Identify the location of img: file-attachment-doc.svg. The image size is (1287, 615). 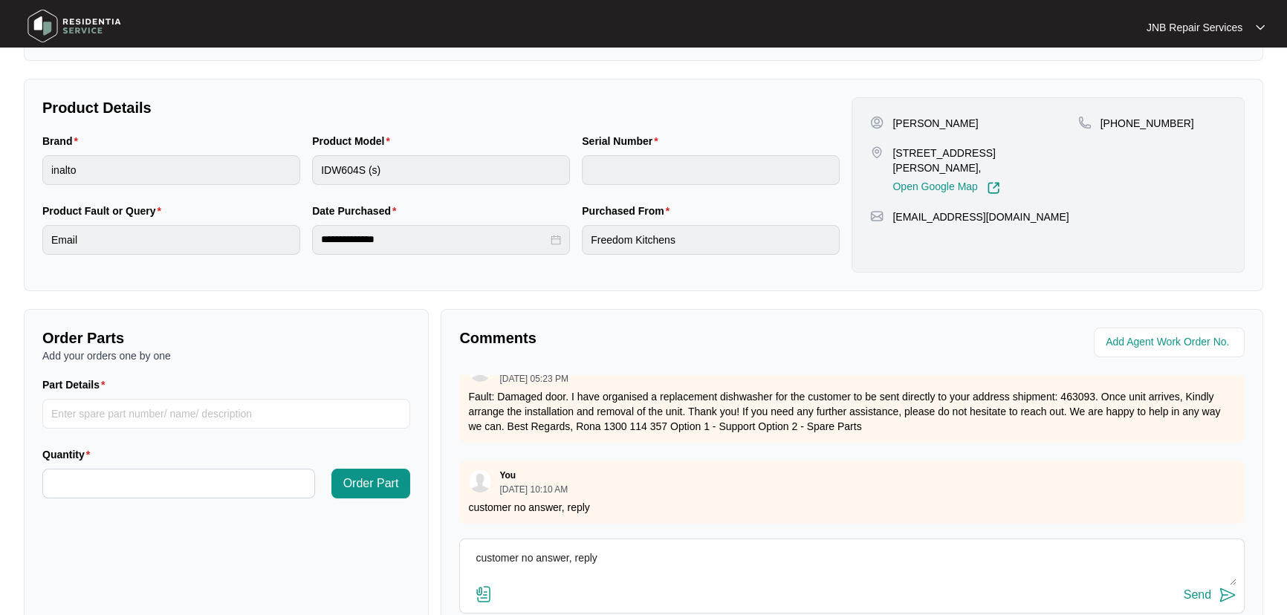
(484, 594).